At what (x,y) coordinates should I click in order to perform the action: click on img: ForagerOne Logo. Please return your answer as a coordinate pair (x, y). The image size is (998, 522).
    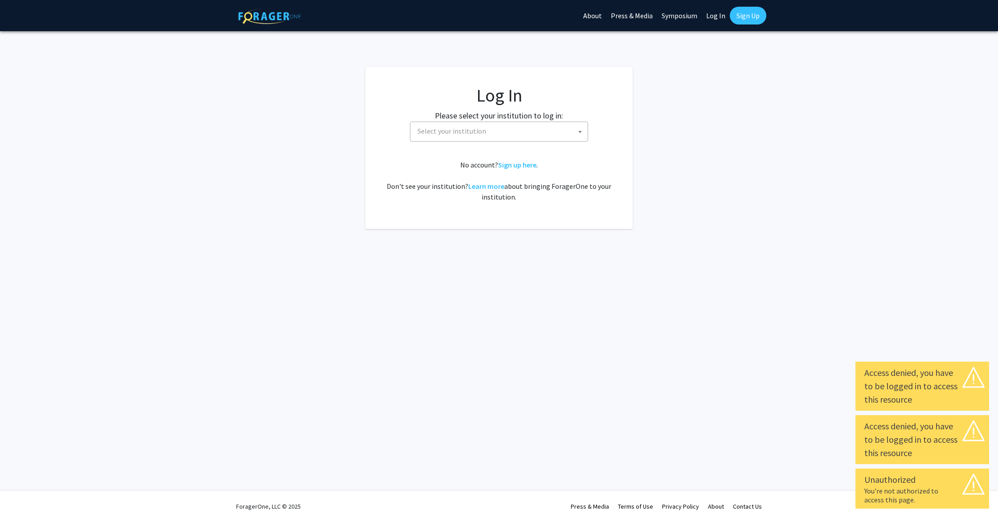
    Looking at the image, I should click on (270, 16).